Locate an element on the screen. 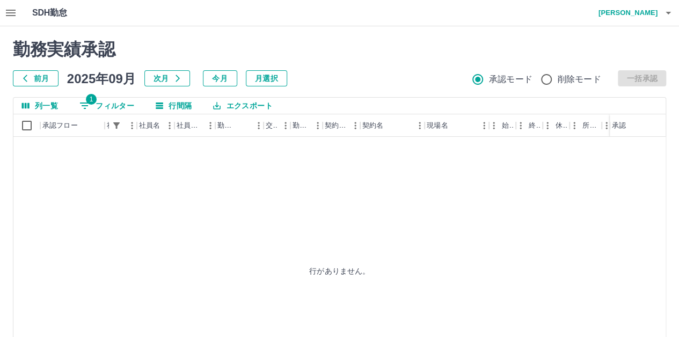 Image resolution: width=679 pixels, height=337 pixels. div: 1件のフィルターを適用中 is located at coordinates (116, 126).